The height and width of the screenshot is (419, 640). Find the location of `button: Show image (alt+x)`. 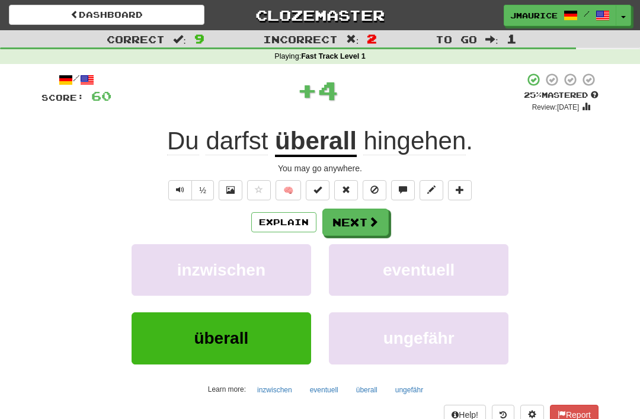

button: Show image (alt+x) is located at coordinates (231, 190).